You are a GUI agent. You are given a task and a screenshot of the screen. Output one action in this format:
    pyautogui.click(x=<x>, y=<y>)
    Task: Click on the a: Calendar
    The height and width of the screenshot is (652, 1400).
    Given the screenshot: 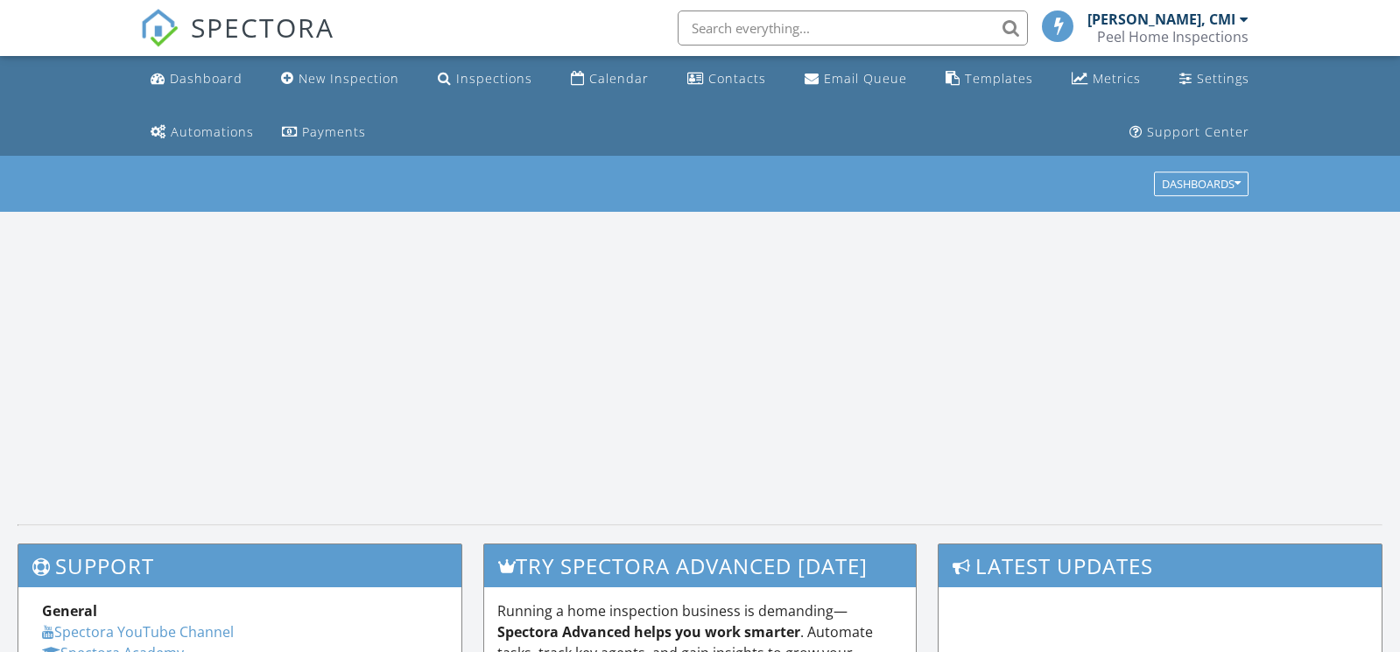 What is the action you would take?
    pyautogui.click(x=610, y=79)
    